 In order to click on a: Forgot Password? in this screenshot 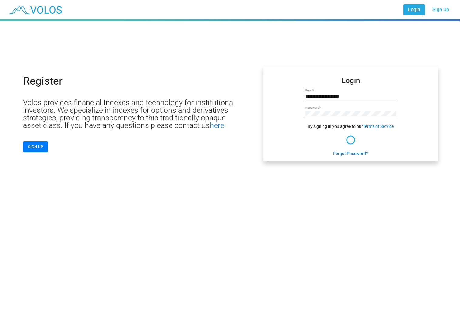, I will do `click(350, 154)`.